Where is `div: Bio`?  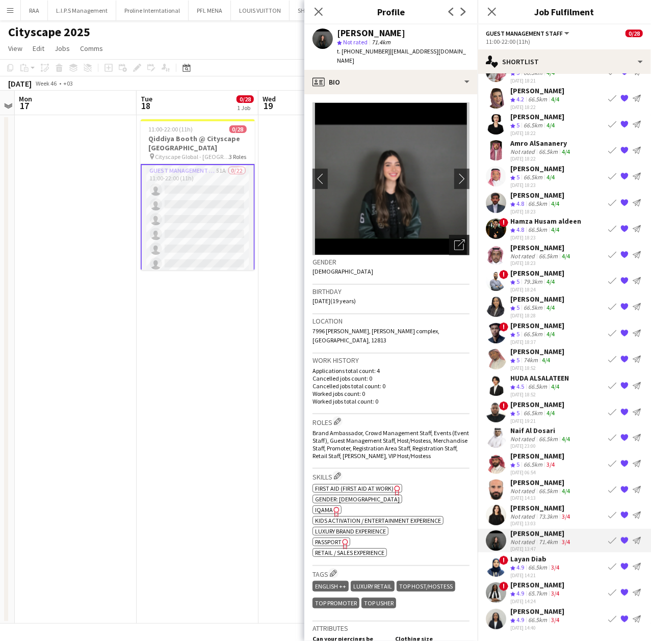 div: Bio is located at coordinates (391, 82).